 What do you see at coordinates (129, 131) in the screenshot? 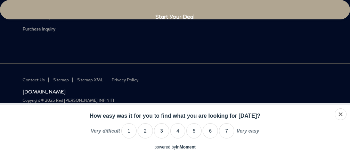
I see `li: 1` at bounding box center [129, 131].